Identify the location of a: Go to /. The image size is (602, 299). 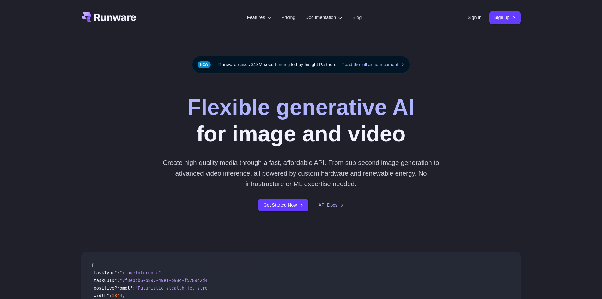
(109, 17).